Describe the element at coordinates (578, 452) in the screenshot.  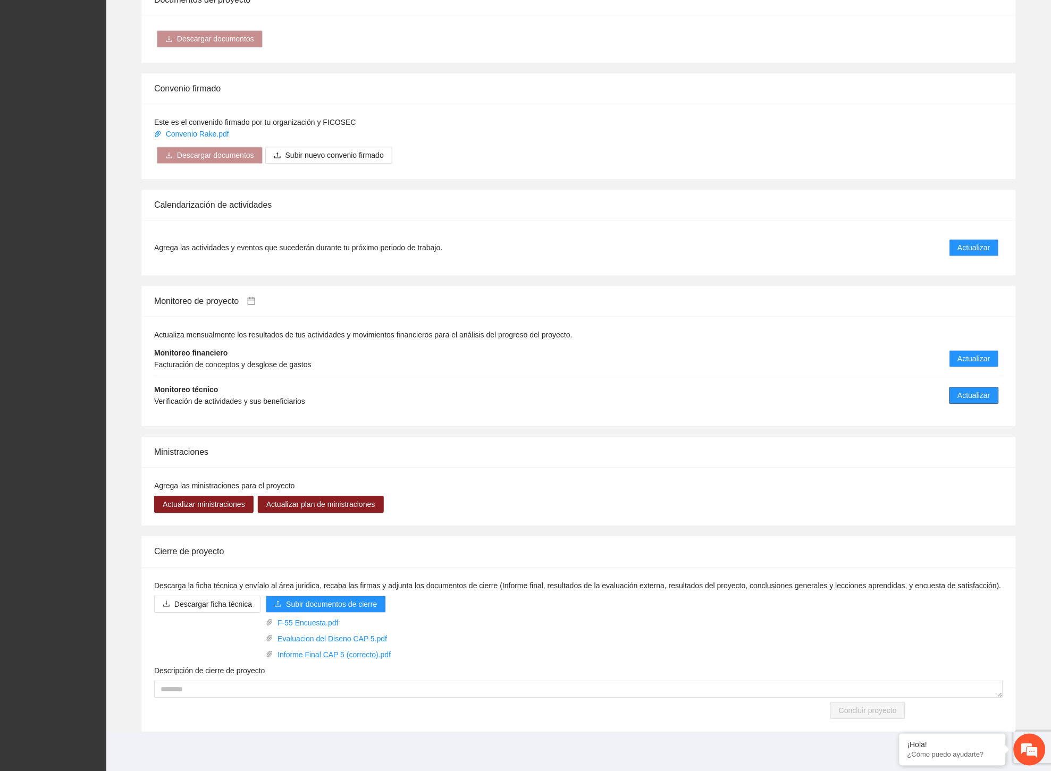
I see `div: Ministraciones` at that location.